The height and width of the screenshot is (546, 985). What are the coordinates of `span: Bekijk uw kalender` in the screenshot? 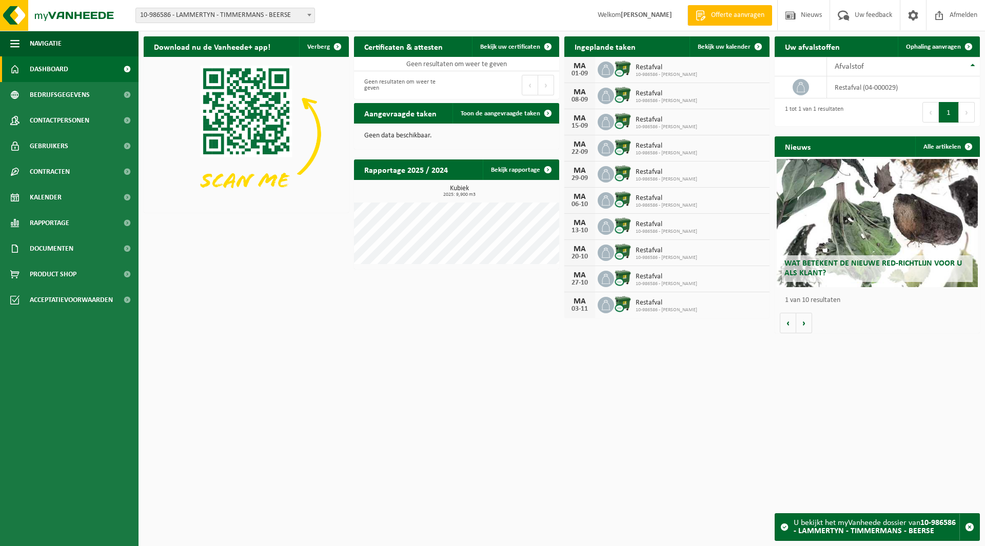 It's located at (724, 47).